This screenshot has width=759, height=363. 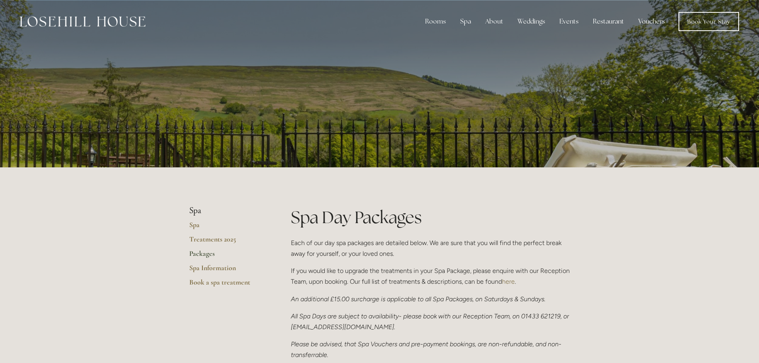 What do you see at coordinates (426, 349) in the screenshot?
I see `em: Please be advised, that Spa Vouchers and pre-payment bookings, are non-refundable, and non-transf...` at bounding box center [426, 349].